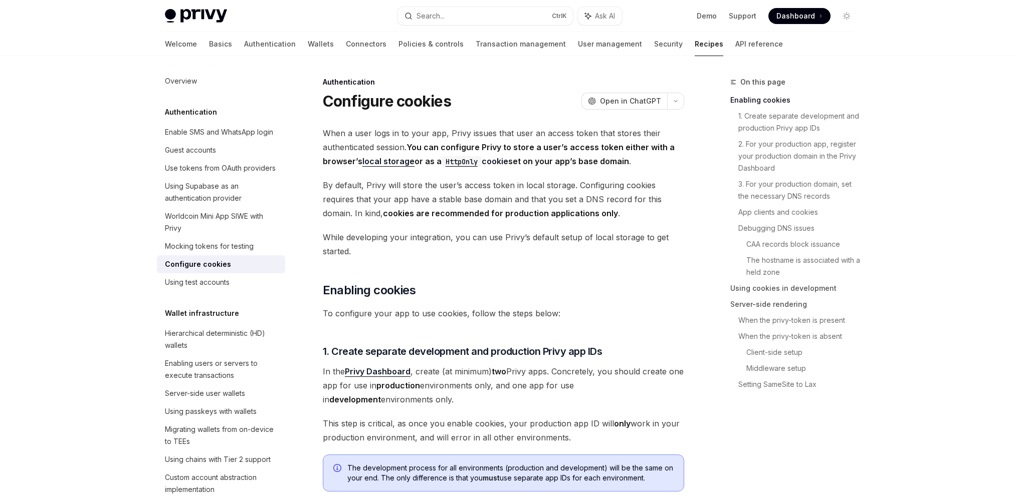 The height and width of the screenshot is (496, 1019). What do you see at coordinates (503, 147) in the screenshot?
I see `span: When a user logs in to your app, Privy issues that user an access token that stores their authent...` at bounding box center [503, 147].